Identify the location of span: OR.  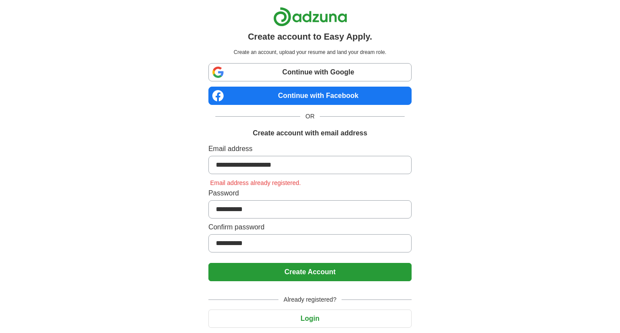
(310, 116).